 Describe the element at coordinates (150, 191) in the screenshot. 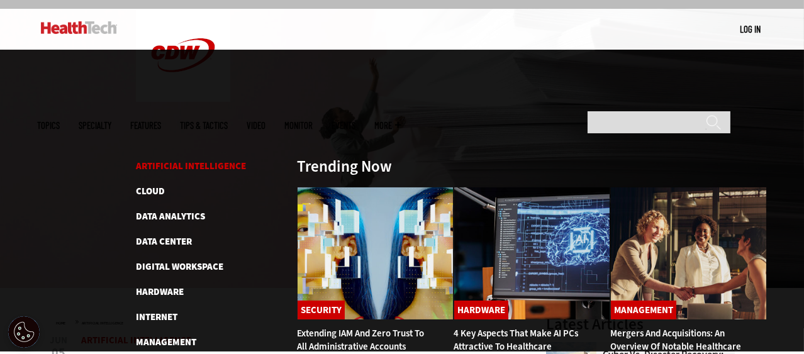

I see `a: Cloud` at that location.